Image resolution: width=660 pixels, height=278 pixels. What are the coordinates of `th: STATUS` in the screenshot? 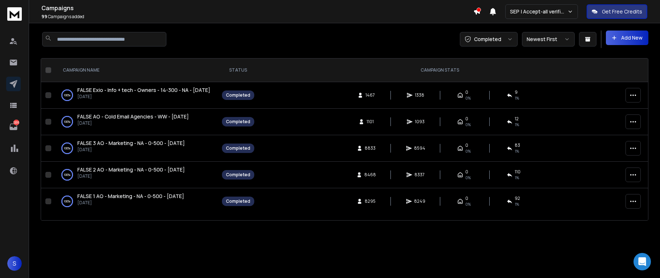 It's located at (238, 70).